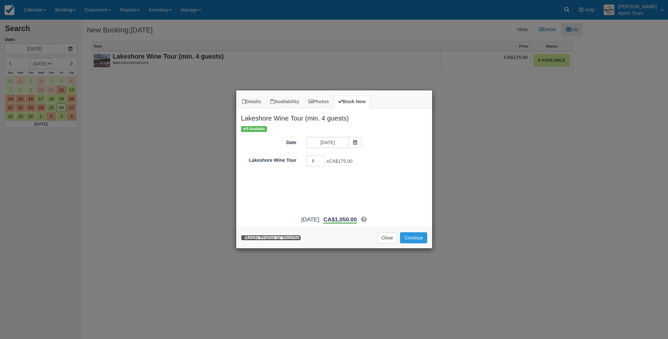 Image resolution: width=668 pixels, height=339 pixels. Describe the element at coordinates (341, 161) in the screenshot. I see `span: CA$175.00` at that location.